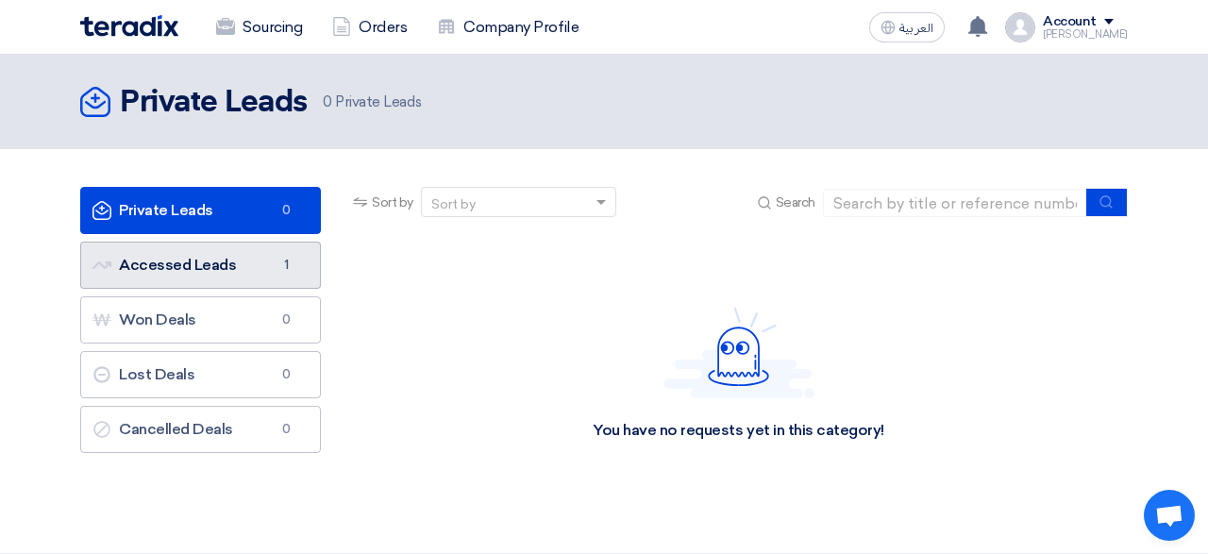 This screenshot has width=1208, height=554. Describe the element at coordinates (955, 203) in the screenshot. I see `input: Search by title or reference number` at that location.